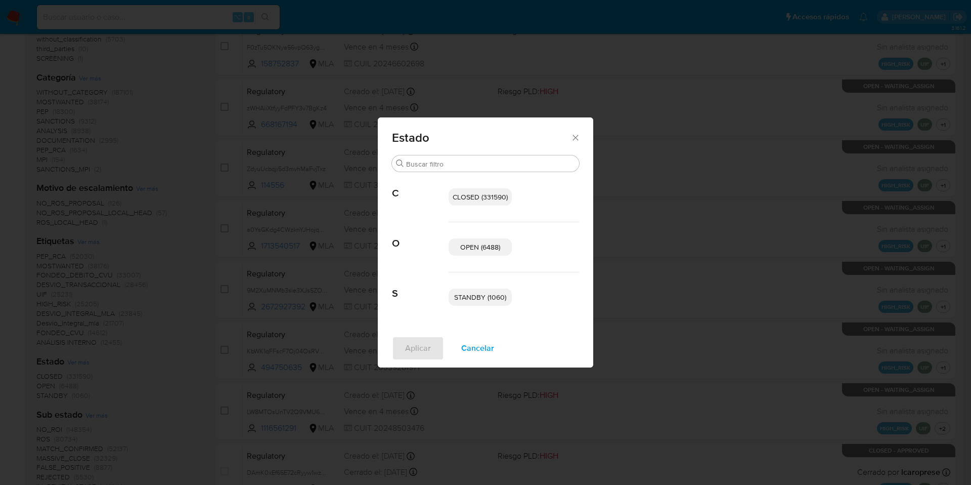 Image resolution: width=971 pixels, height=485 pixels. What do you see at coordinates (400, 163) in the screenshot?
I see `button: Buscar` at bounding box center [400, 163].